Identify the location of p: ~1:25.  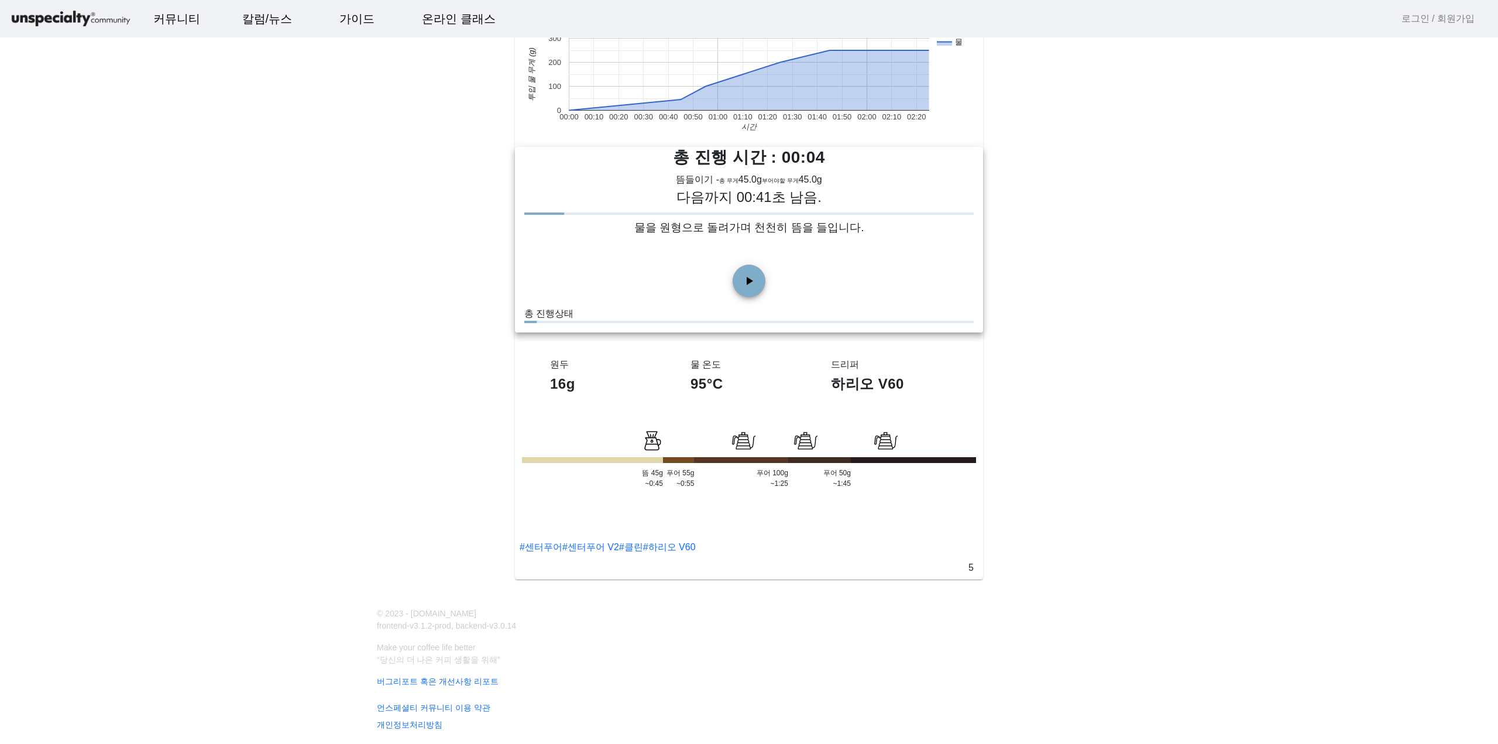
(741, 483).